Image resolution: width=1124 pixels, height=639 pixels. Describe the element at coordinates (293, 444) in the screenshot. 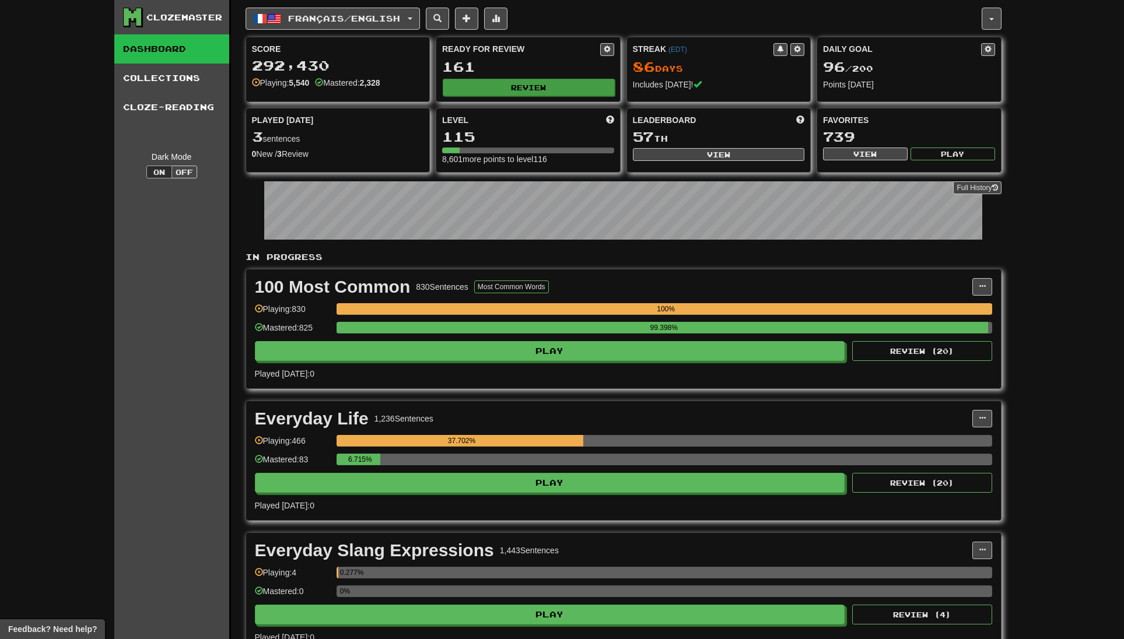

I see `div: Playing: 466` at that location.